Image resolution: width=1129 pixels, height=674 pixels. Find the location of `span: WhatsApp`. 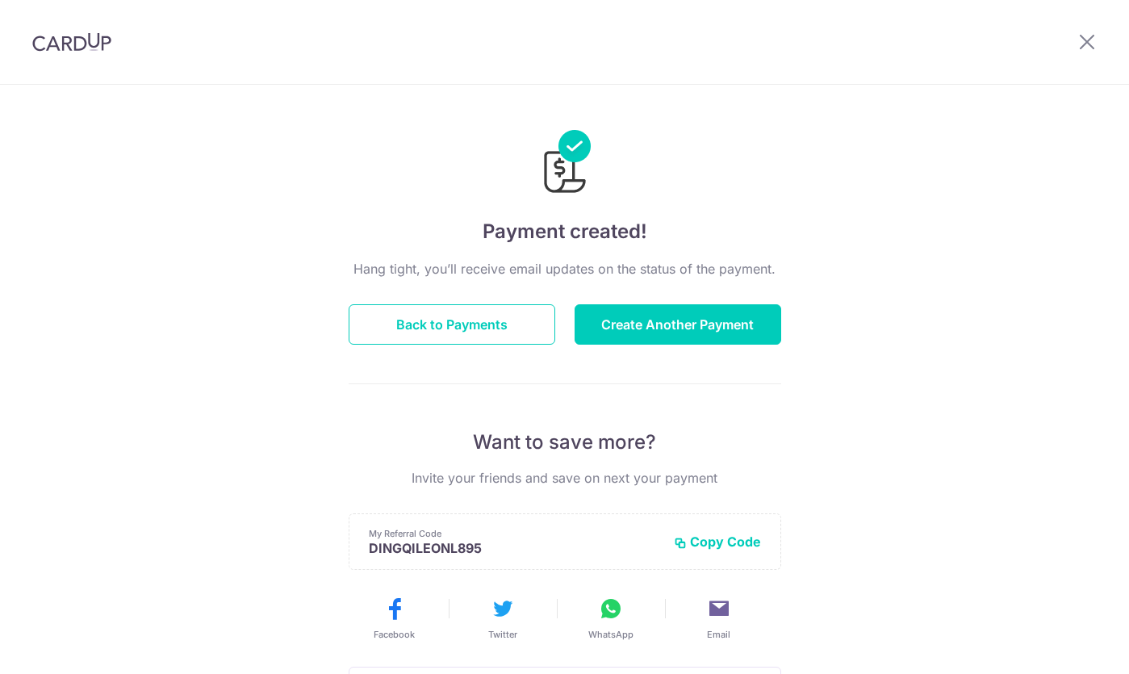

span: WhatsApp is located at coordinates (611, 634).